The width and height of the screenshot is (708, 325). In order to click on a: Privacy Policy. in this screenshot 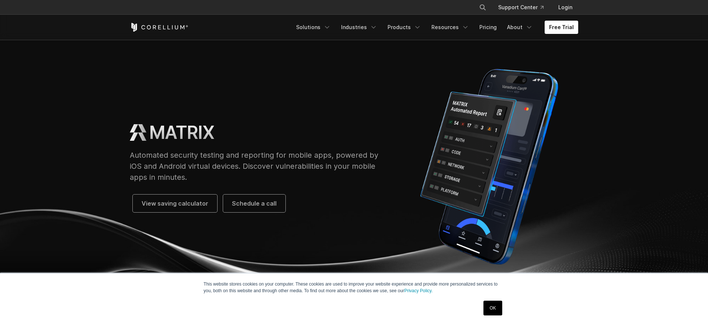, I will do `click(418, 291)`.